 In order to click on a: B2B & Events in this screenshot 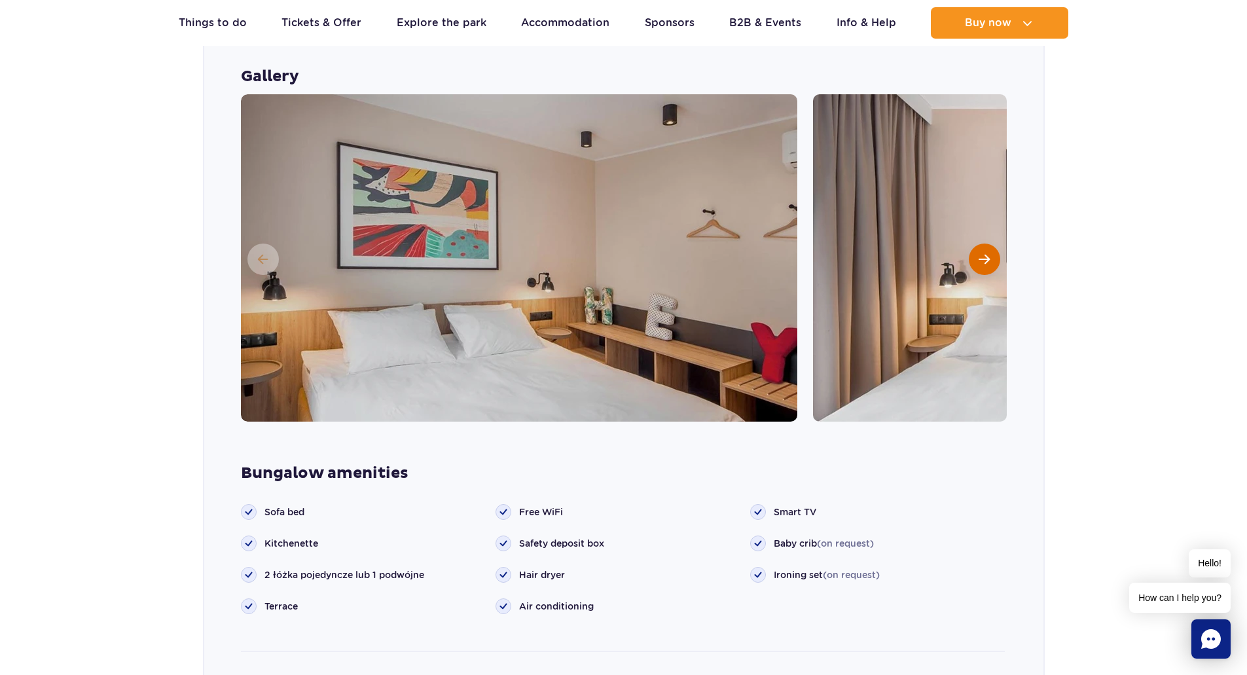, I will do `click(765, 23)`.